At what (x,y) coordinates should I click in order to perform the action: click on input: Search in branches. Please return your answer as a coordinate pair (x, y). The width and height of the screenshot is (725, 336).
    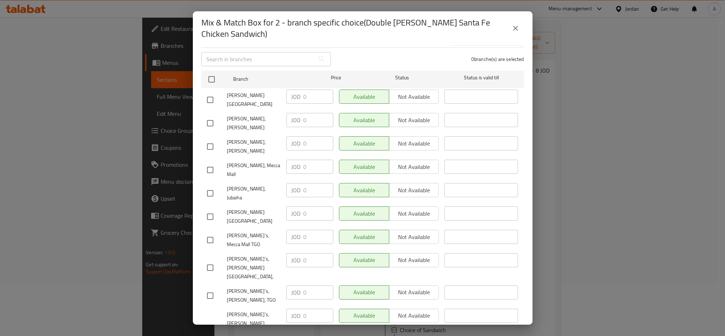
    Looking at the image, I should click on (258, 59).